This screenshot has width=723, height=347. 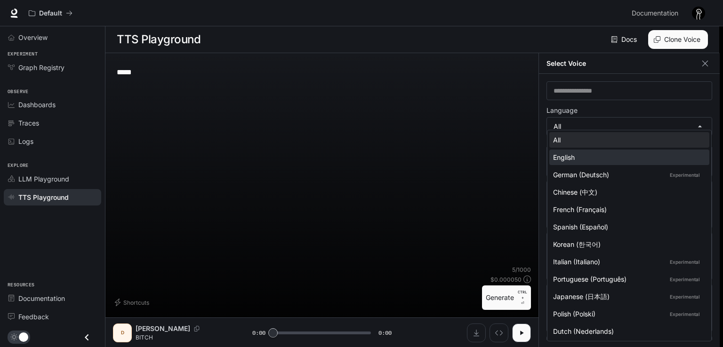 I want to click on div: Portuguese (Português), so click(x=627, y=279).